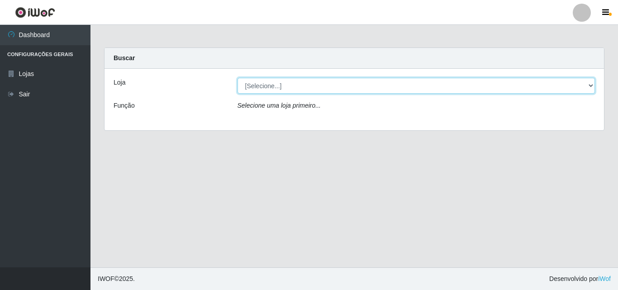 This screenshot has width=618, height=290. I want to click on span: IWOF, so click(106, 279).